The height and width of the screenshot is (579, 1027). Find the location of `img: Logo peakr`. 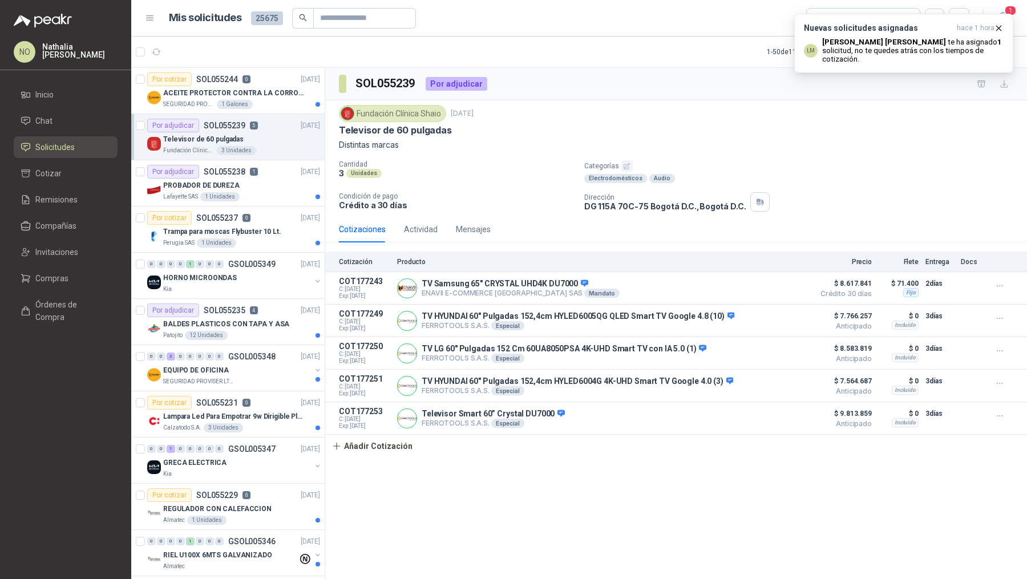

img: Logo peakr is located at coordinates (43, 21).